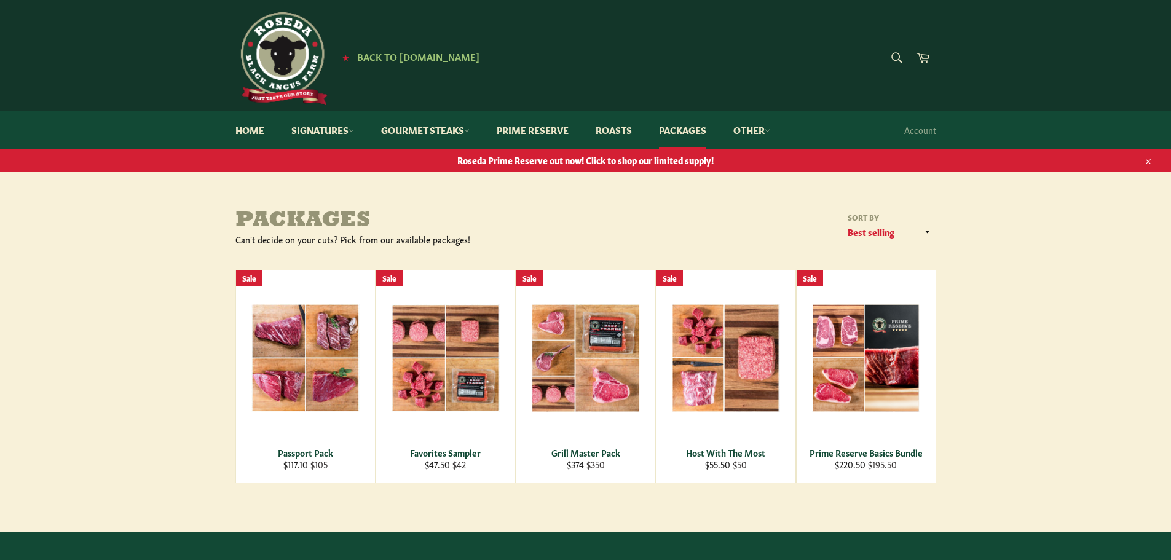 This screenshot has height=560, width=1171. I want to click on a: Favorites Sampler Favorites Sampler $47.50 $42, so click(446, 376).